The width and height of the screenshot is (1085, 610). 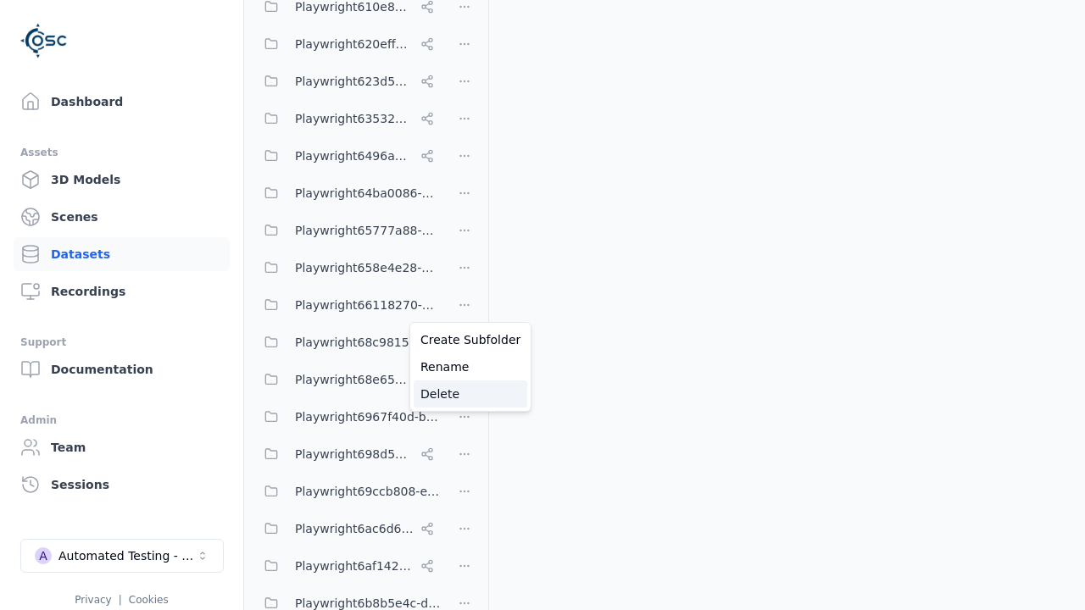 I want to click on a: Delete, so click(x=471, y=394).